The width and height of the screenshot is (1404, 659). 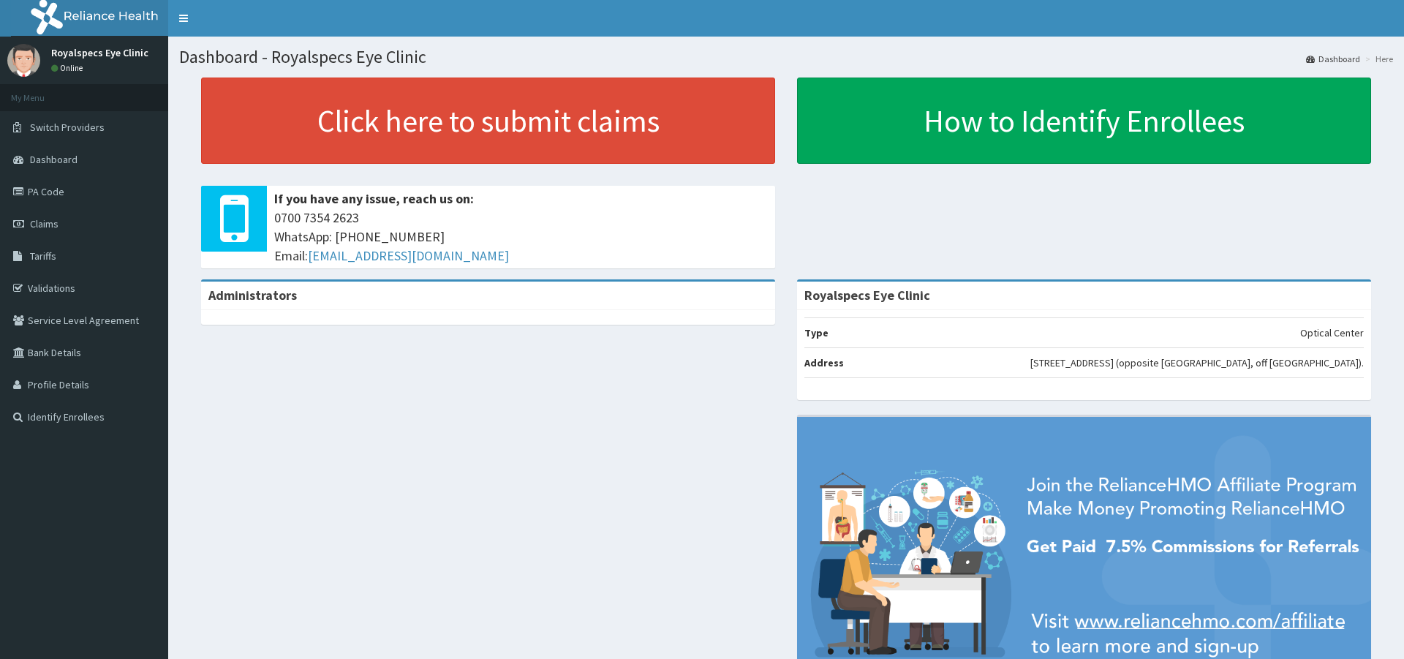 I want to click on p: Royalspecs Eye Clinic, so click(x=99, y=53).